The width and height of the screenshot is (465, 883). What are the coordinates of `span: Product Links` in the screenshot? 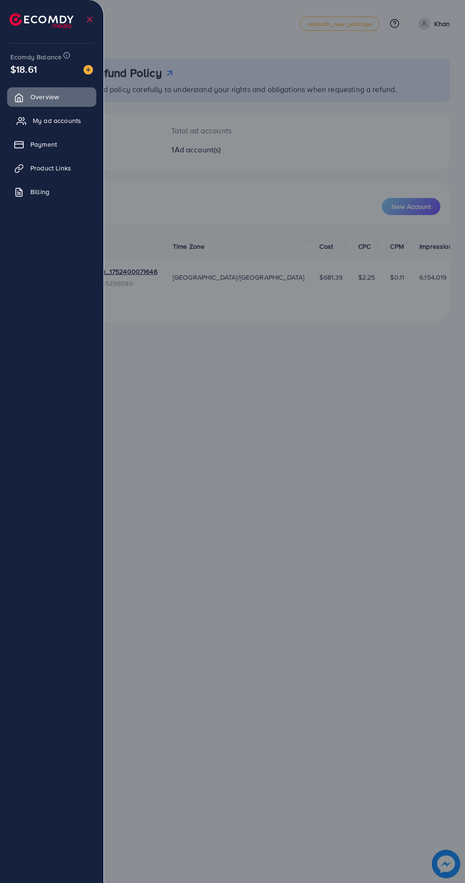 It's located at (51, 168).